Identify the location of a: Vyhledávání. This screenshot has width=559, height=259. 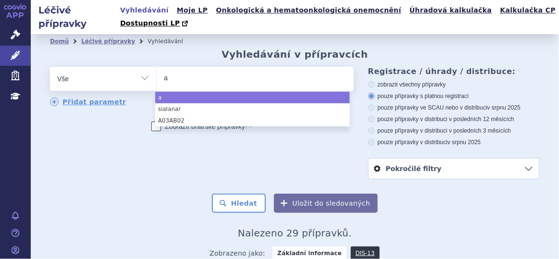
(144, 10).